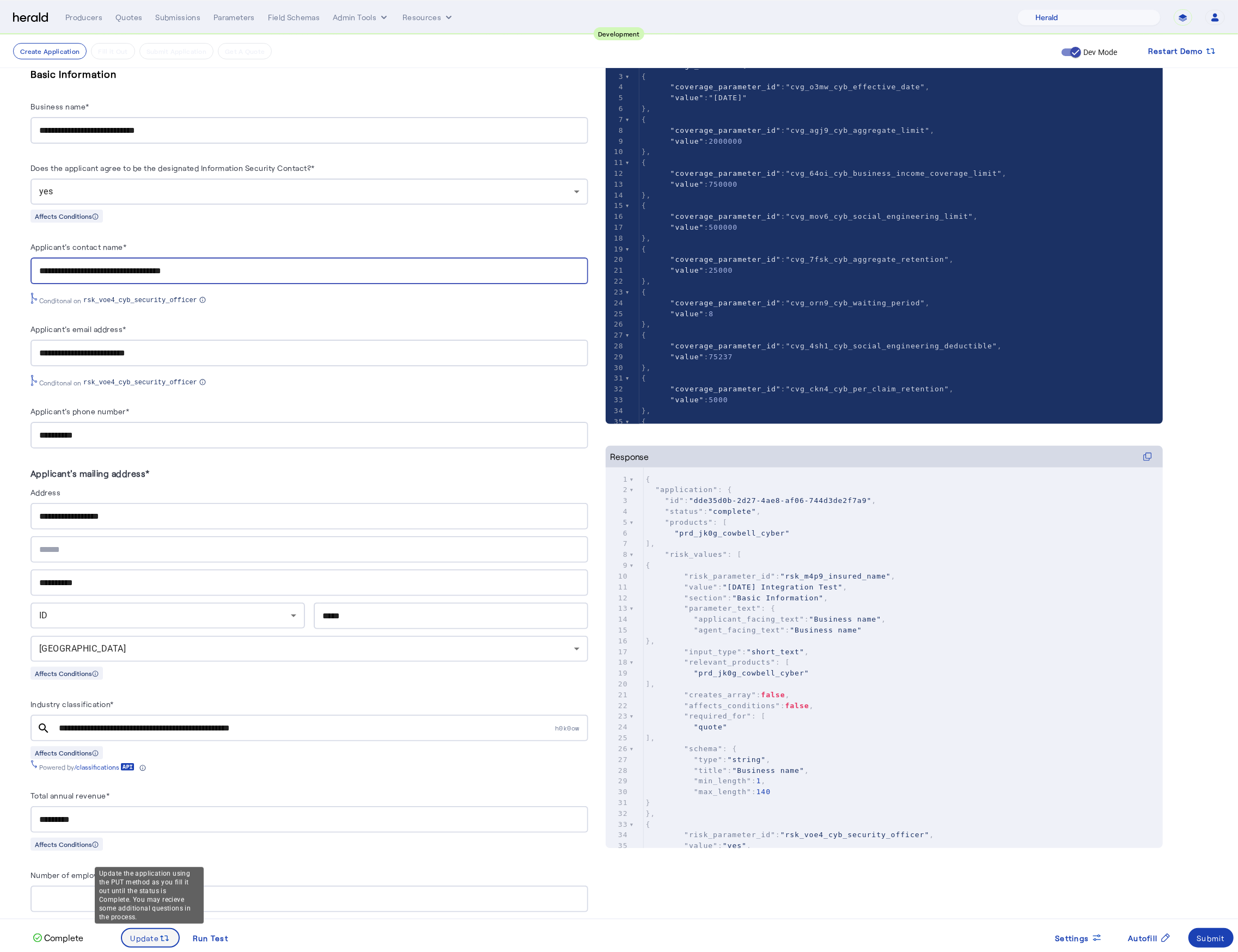 The height and width of the screenshot is (952, 1238). I want to click on span: "quote", so click(711, 727).